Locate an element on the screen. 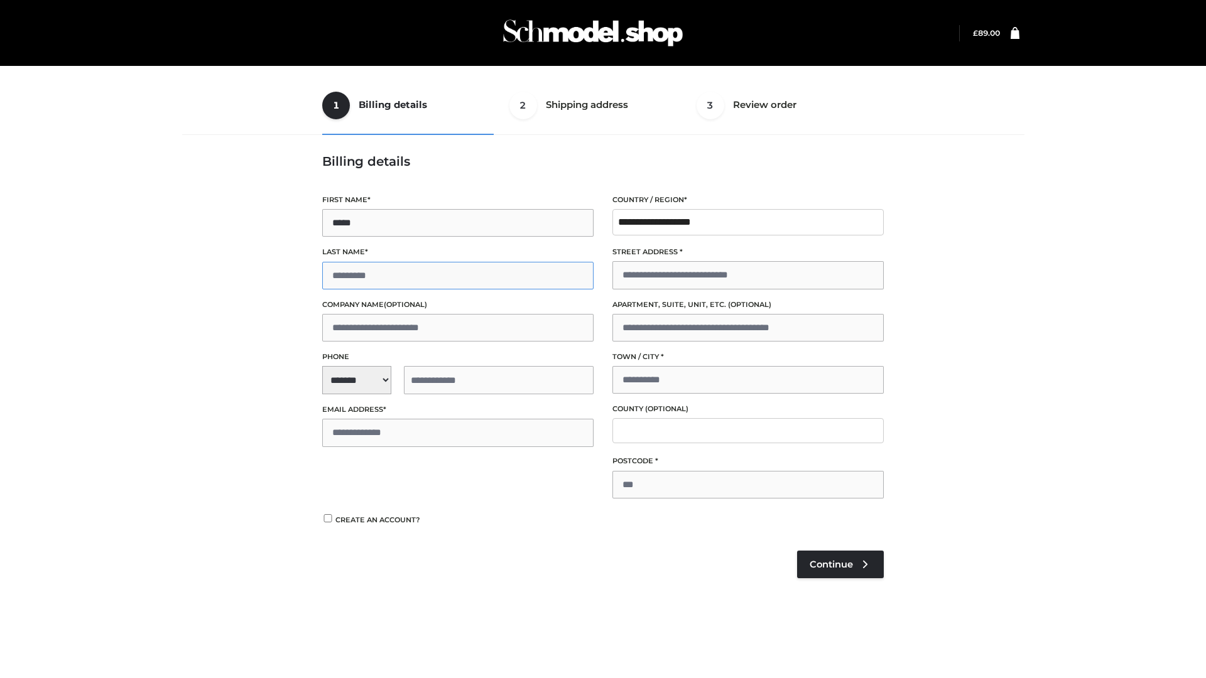 Image resolution: width=1206 pixels, height=678 pixels. label: Street address is located at coordinates (748, 252).